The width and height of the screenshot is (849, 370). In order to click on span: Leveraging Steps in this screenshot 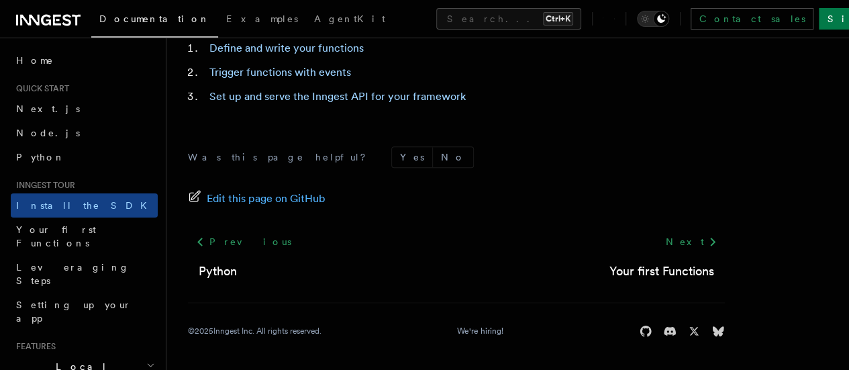, I will do `click(72, 274)`.